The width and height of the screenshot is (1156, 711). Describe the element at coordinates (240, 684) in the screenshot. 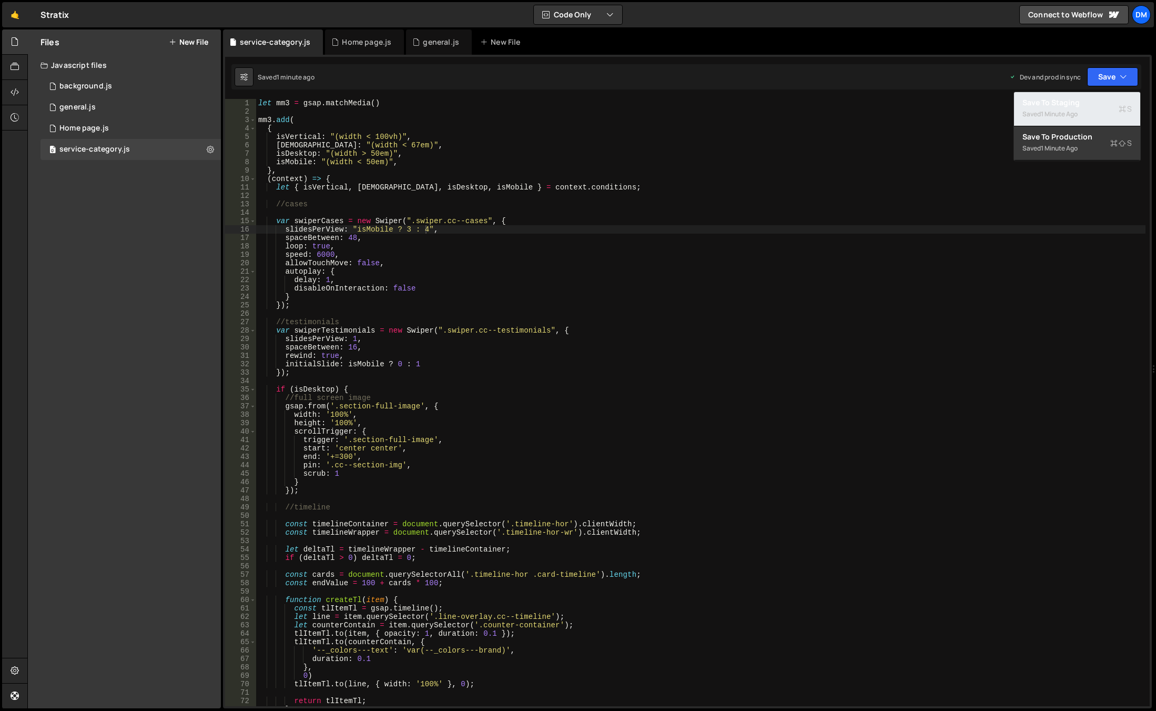

I see `div: 70` at that location.